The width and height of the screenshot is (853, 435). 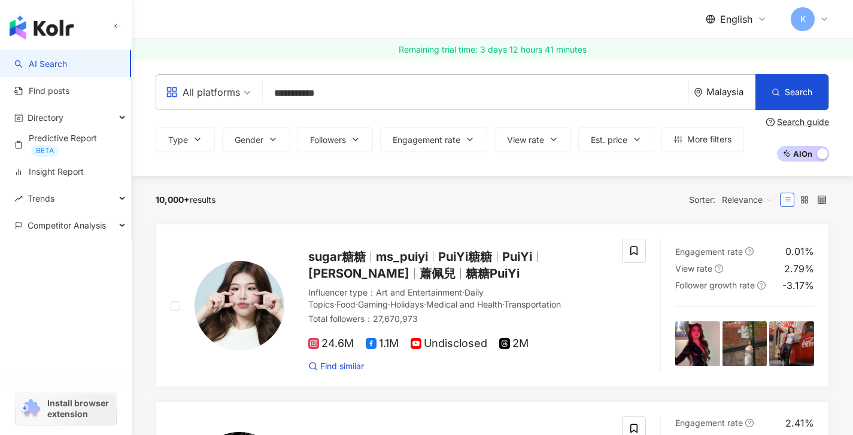 I want to click on span: appstore, so click(x=172, y=92).